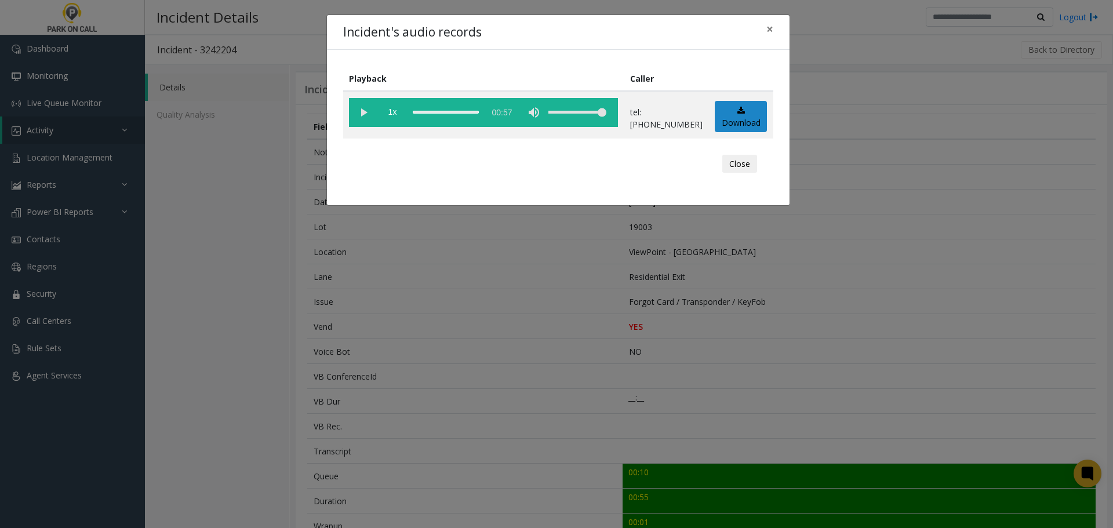 This screenshot has height=528, width=1113. Describe the element at coordinates (392, 112) in the screenshot. I see `span: playback speed button` at that location.